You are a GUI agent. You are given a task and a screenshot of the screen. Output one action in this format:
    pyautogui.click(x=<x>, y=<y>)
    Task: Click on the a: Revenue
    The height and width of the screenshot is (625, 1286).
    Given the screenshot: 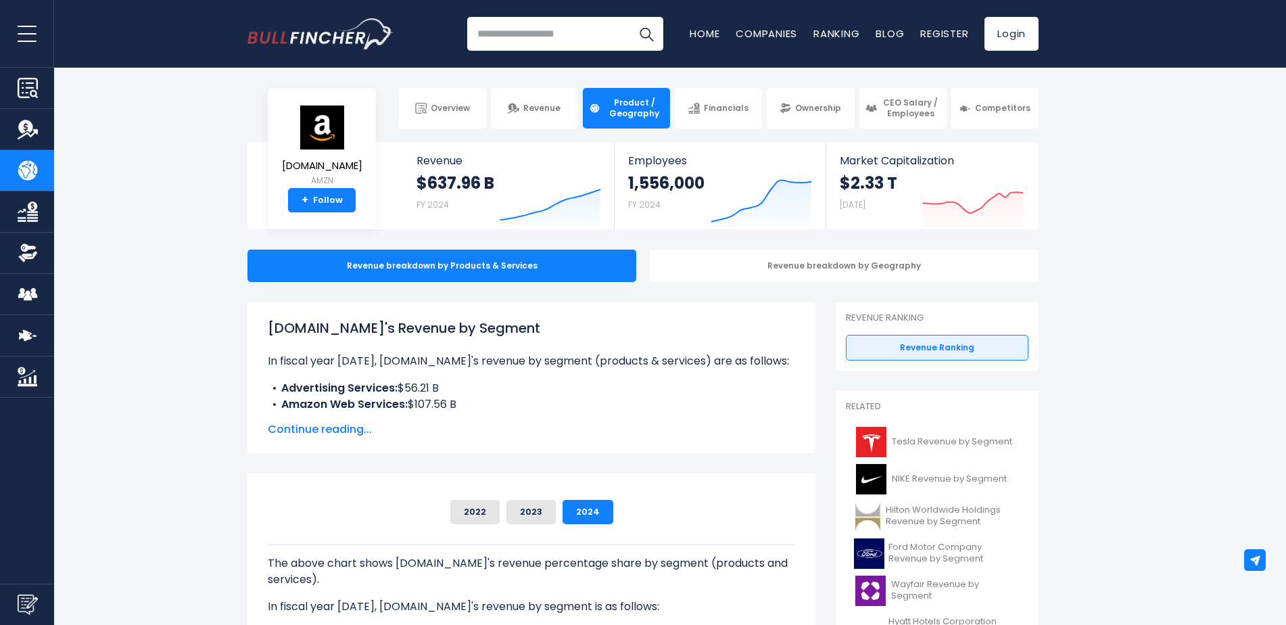 What is the action you would take?
    pyautogui.click(x=534, y=108)
    